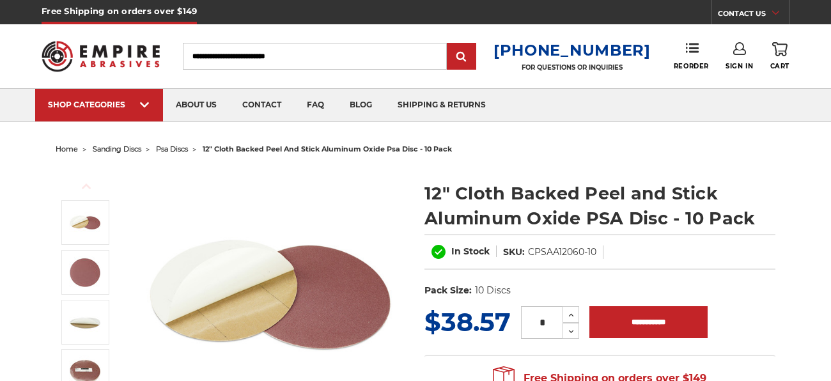 The image size is (831, 381). Describe the element at coordinates (172, 149) in the screenshot. I see `span: psa discs` at that location.